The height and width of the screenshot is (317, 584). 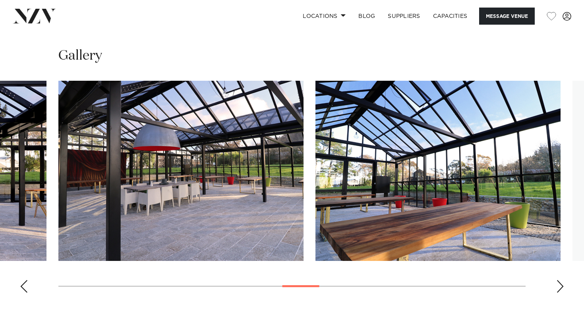 What do you see at coordinates (438, 170) in the screenshot?
I see `swiper-slide: 13 / 23` at bounding box center [438, 170].